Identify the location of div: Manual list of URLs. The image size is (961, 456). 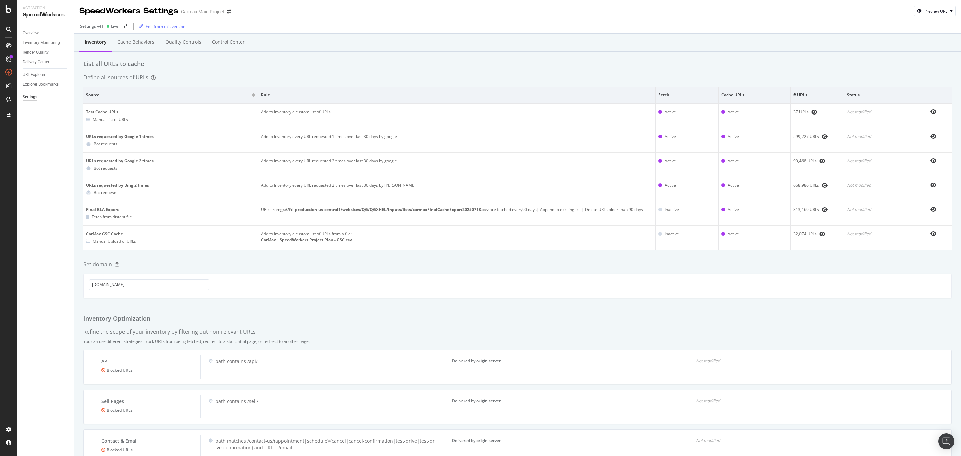
(110, 119).